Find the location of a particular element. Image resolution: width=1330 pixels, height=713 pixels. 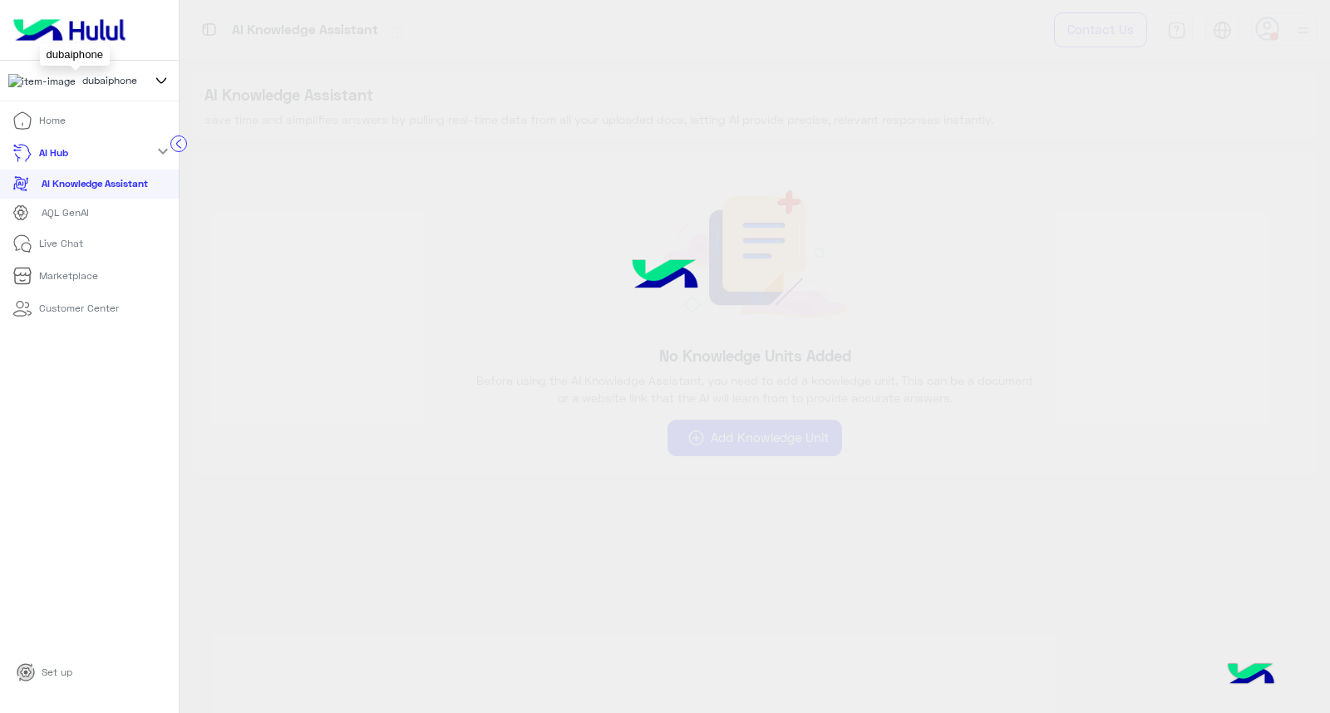

p: Home is located at coordinates (52, 121).